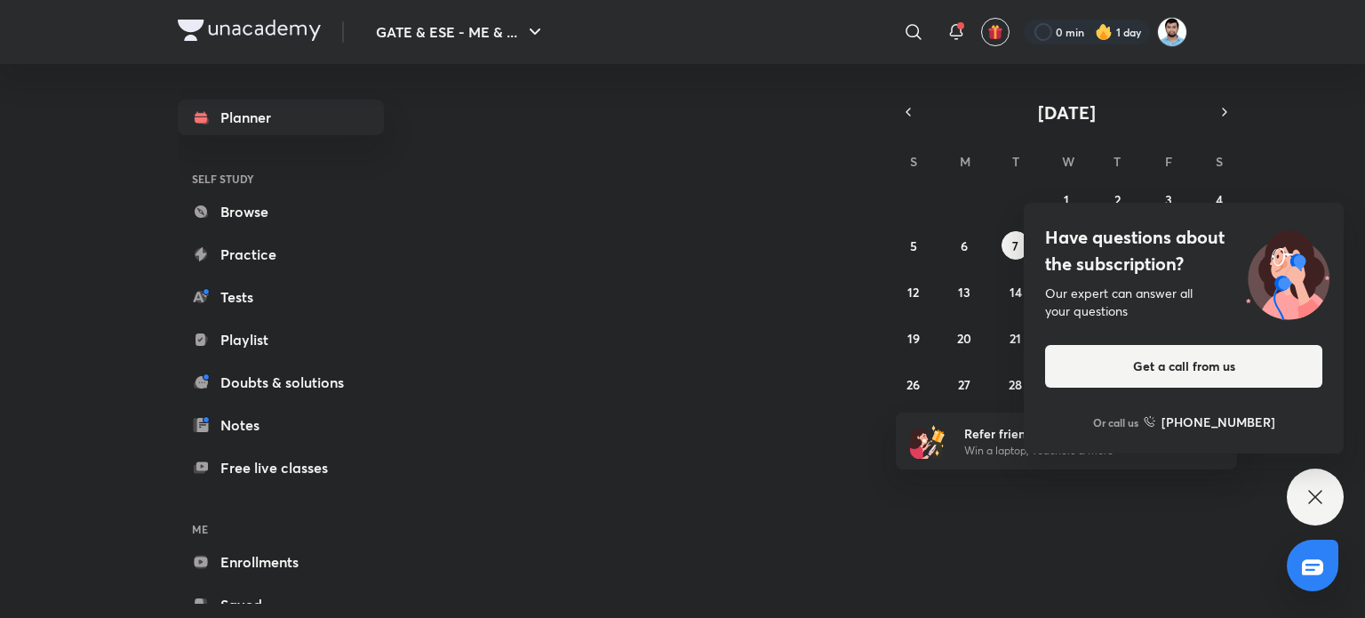 This screenshot has height=618, width=1365. What do you see at coordinates (964, 384) in the screenshot?
I see `button: October 27, 2025` at bounding box center [964, 384].